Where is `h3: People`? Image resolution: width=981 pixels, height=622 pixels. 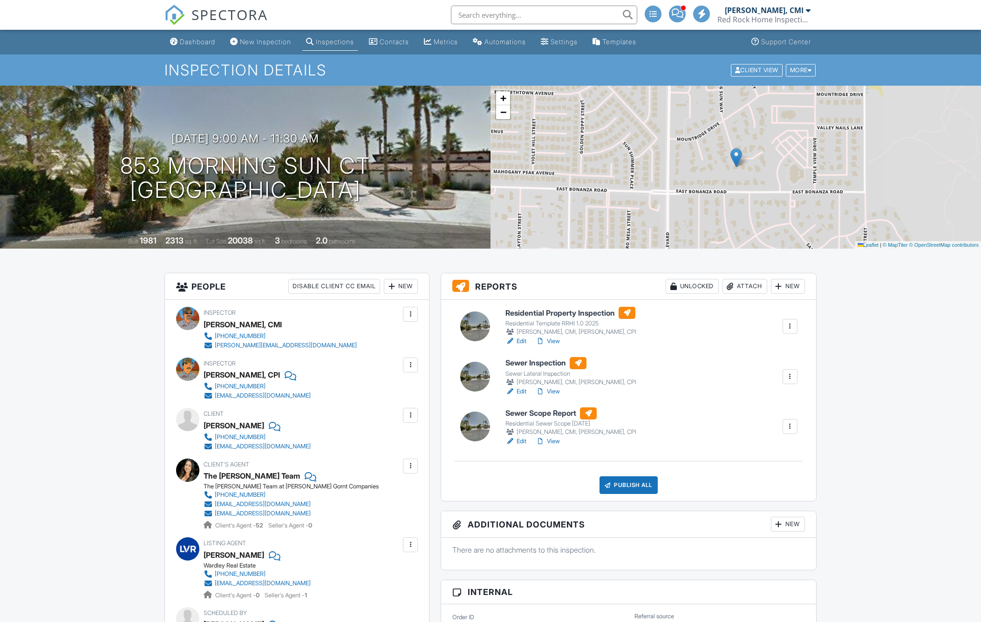
h3: People is located at coordinates (297, 286).